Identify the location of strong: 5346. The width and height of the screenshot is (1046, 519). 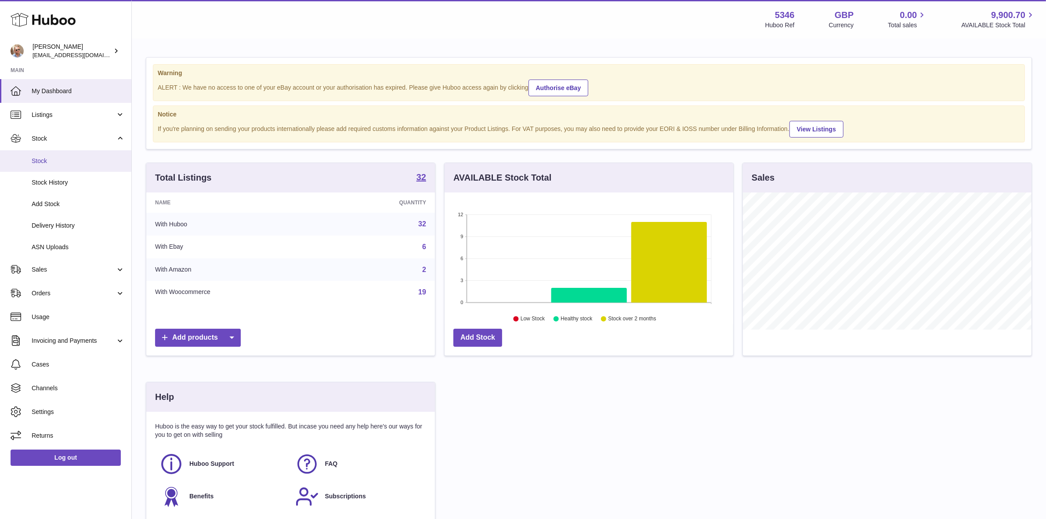
(784, 15).